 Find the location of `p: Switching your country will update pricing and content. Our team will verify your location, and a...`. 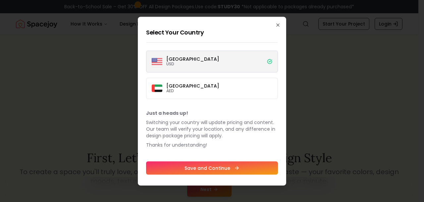

p: Switching your country will update pricing and content. Our team will verify your location, and a... is located at coordinates (212, 129).